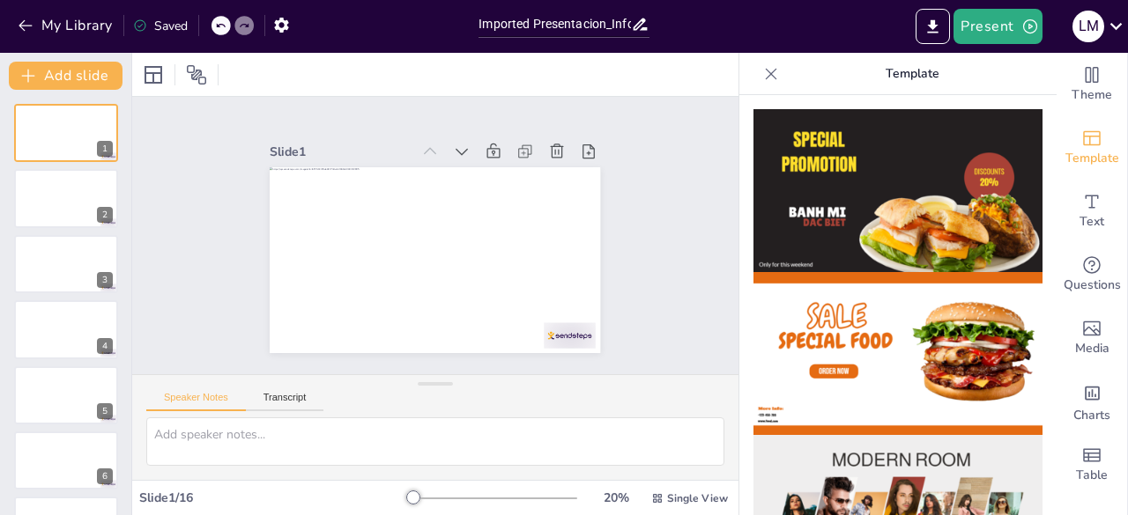 This screenshot has width=1128, height=515. Describe the element at coordinates (932, 26) in the screenshot. I see `button: Export to PowerPoint` at that location.